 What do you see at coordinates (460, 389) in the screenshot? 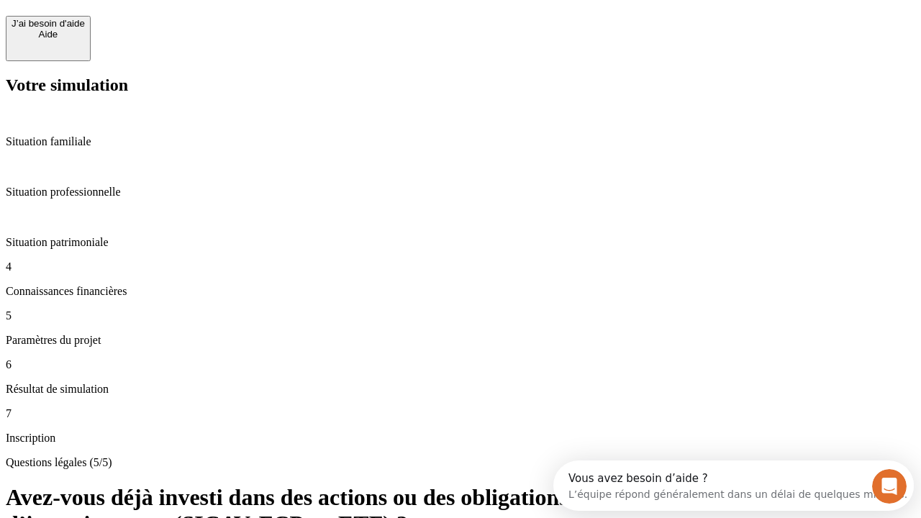
I see `p: Résultat de simulation` at bounding box center [460, 389].